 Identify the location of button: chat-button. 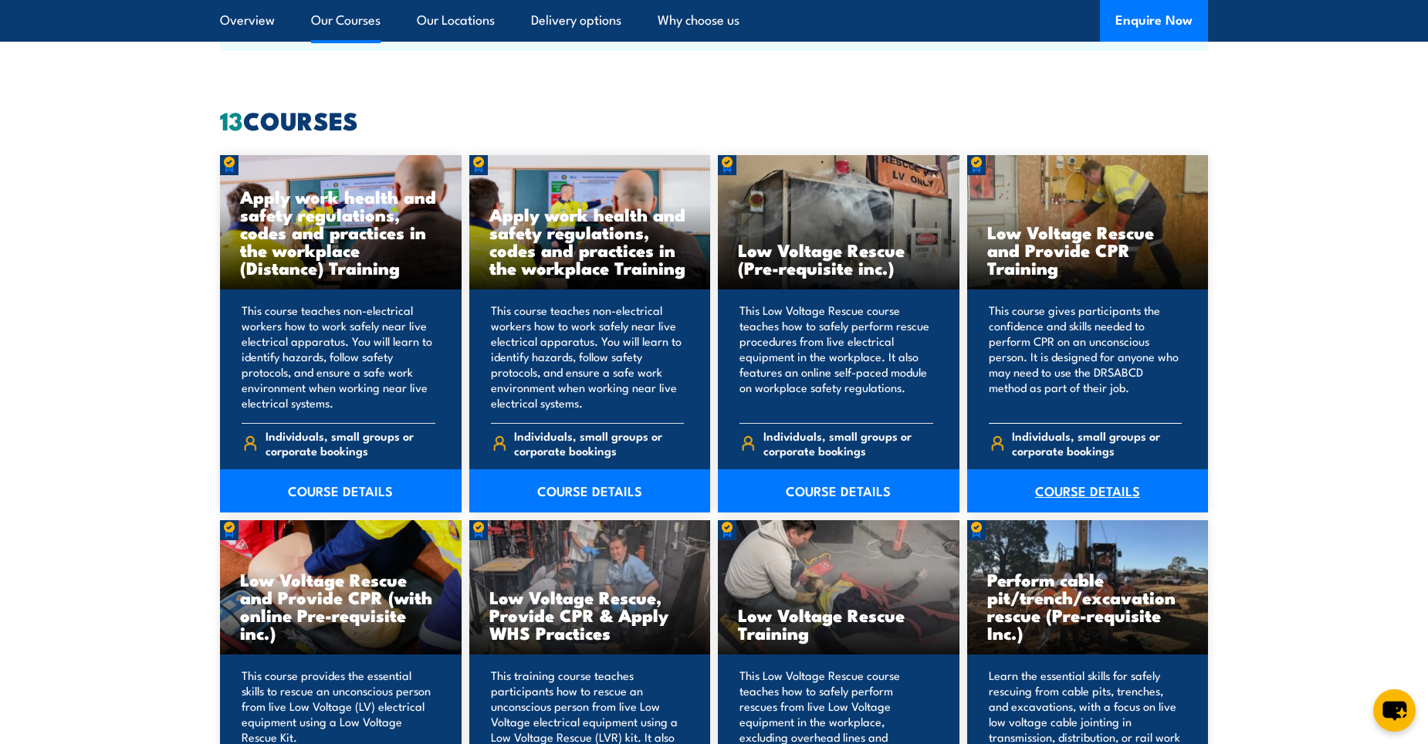
(1394, 710).